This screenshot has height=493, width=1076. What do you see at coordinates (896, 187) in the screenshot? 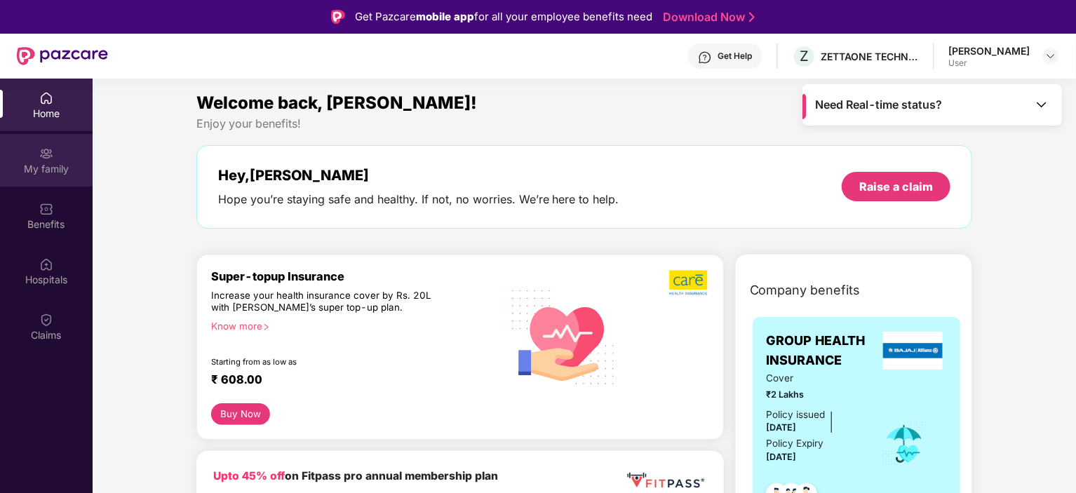
I see `div: Raise a claim` at bounding box center [896, 187].